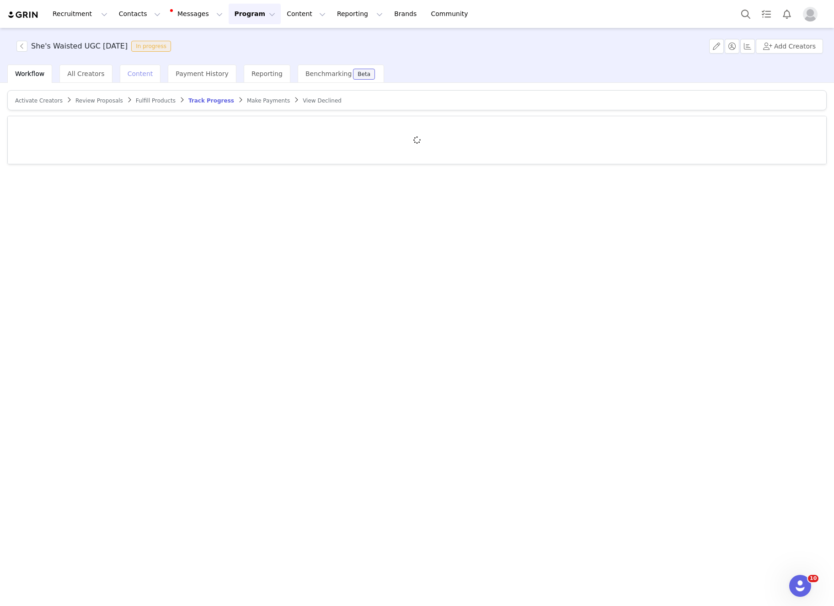 This screenshot has width=834, height=606. Describe the element at coordinates (30, 74) in the screenshot. I see `span: Workflow` at that location.